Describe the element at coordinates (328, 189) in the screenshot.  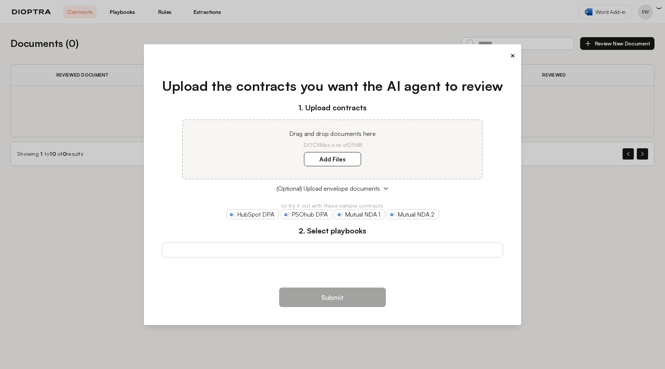
I see `span: (Optional) Upload envelope documents` at that location.